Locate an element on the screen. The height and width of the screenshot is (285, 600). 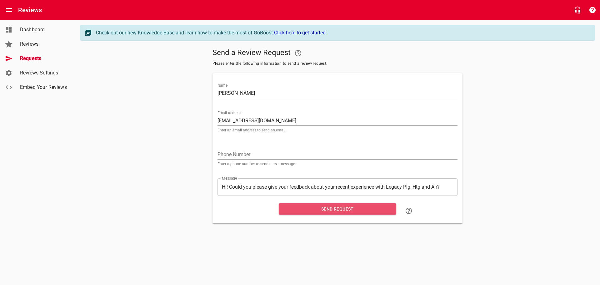
p: Enter a phone number to send a text message. is located at coordinates (337, 164).